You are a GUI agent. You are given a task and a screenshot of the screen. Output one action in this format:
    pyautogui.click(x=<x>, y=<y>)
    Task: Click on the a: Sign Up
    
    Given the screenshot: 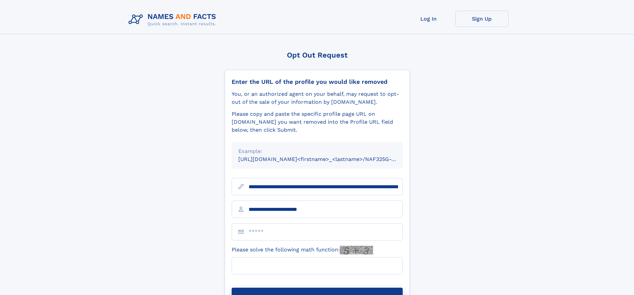 What is the action you would take?
    pyautogui.click(x=482, y=19)
    